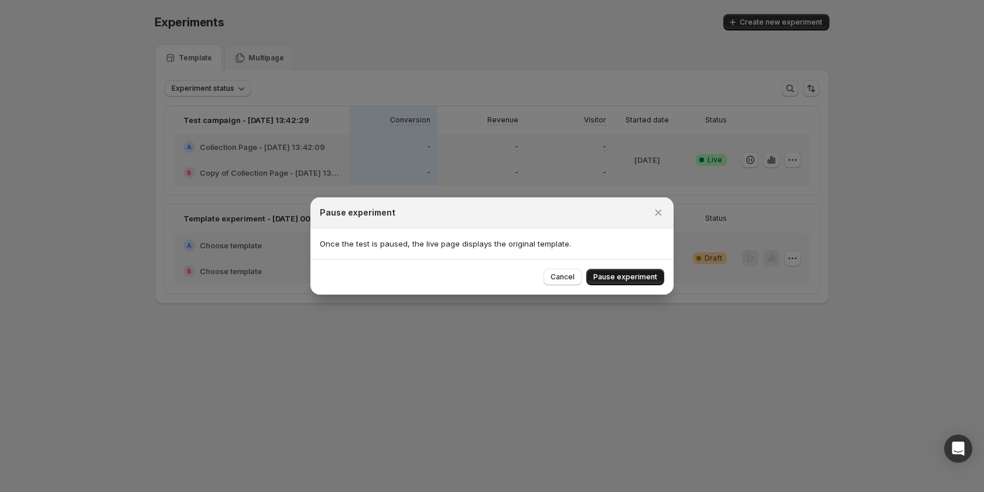  What do you see at coordinates (562, 277) in the screenshot?
I see `span: Cancel` at bounding box center [562, 277].